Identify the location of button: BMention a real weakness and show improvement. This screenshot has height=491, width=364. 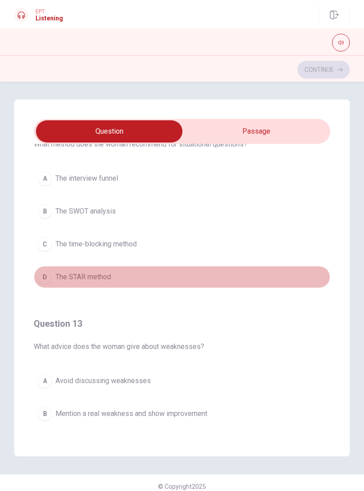
(182, 414).